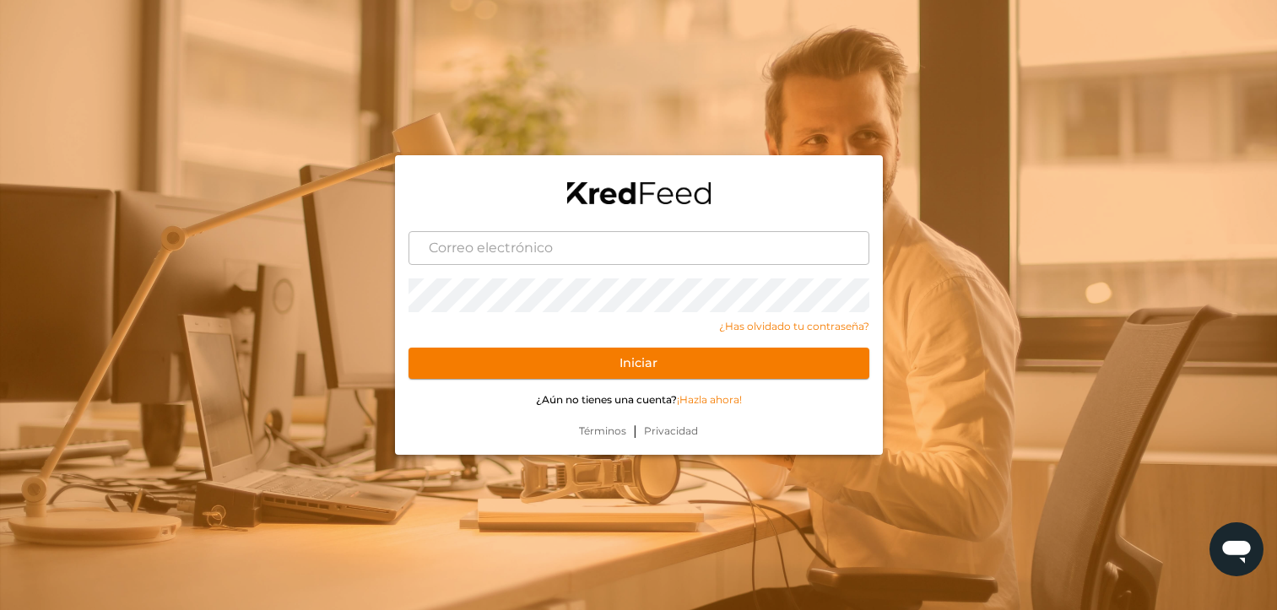 This screenshot has height=610, width=1277. What do you see at coordinates (639, 193) in the screenshot?
I see `img: logo-black.png` at bounding box center [639, 193].